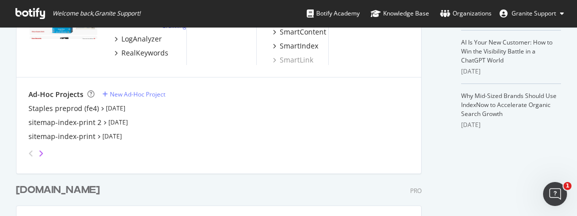 The height and width of the screenshot is (216, 577). I want to click on a: Why Mid-Sized Brands Should Use IndexNow to Accelerate Organic Search Growth, so click(508, 104).